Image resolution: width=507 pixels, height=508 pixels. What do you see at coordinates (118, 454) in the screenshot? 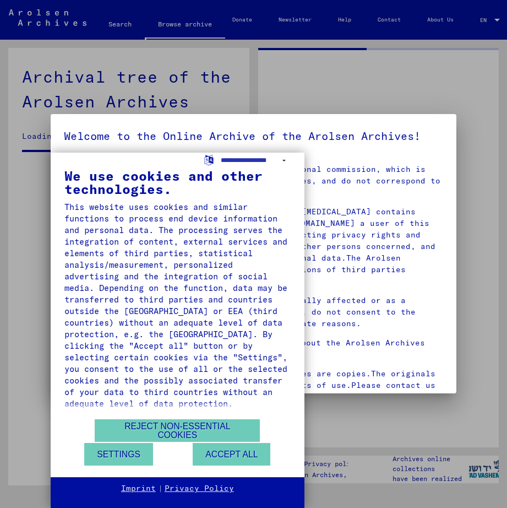
I see `button: Settings` at bounding box center [118, 454].